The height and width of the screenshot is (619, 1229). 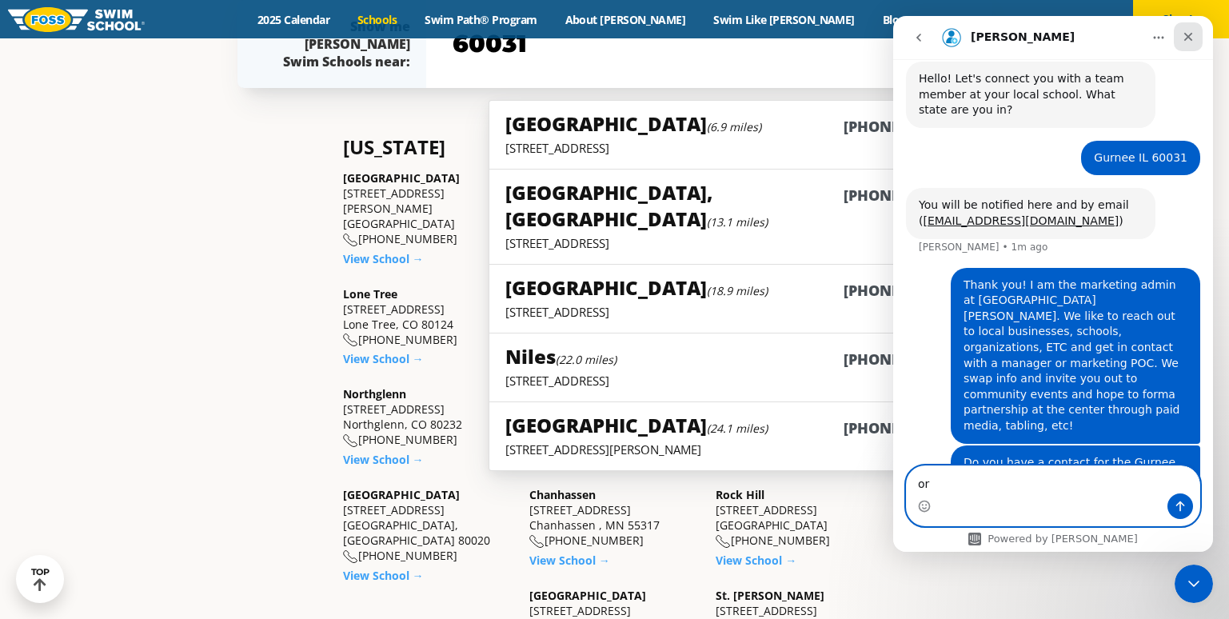 I want to click on div: Gurnee IL 60031, so click(x=247, y=142).